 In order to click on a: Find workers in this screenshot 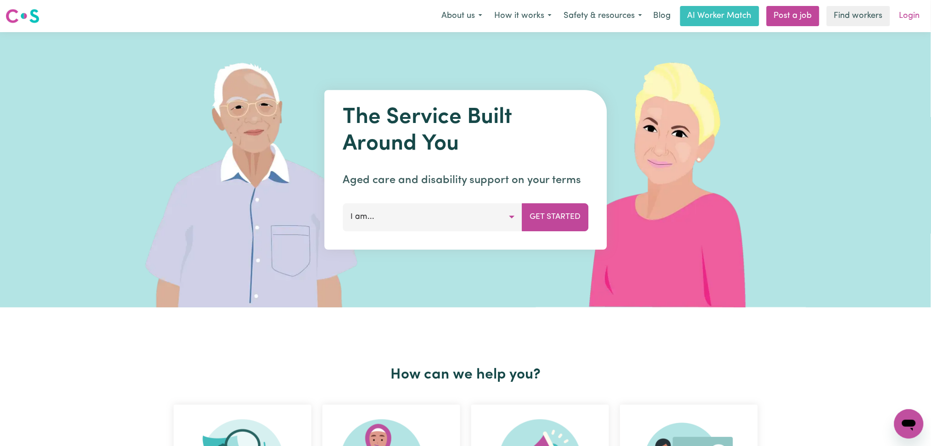, I will do `click(858, 16)`.